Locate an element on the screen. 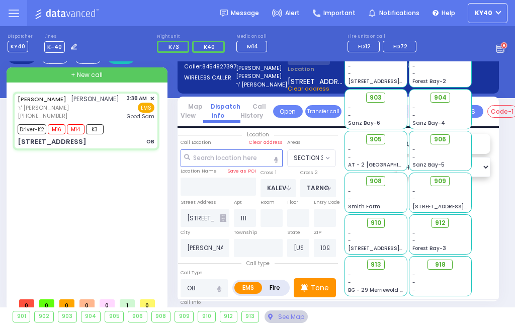 The image size is (515, 326). label: Call Info is located at coordinates (191, 303).